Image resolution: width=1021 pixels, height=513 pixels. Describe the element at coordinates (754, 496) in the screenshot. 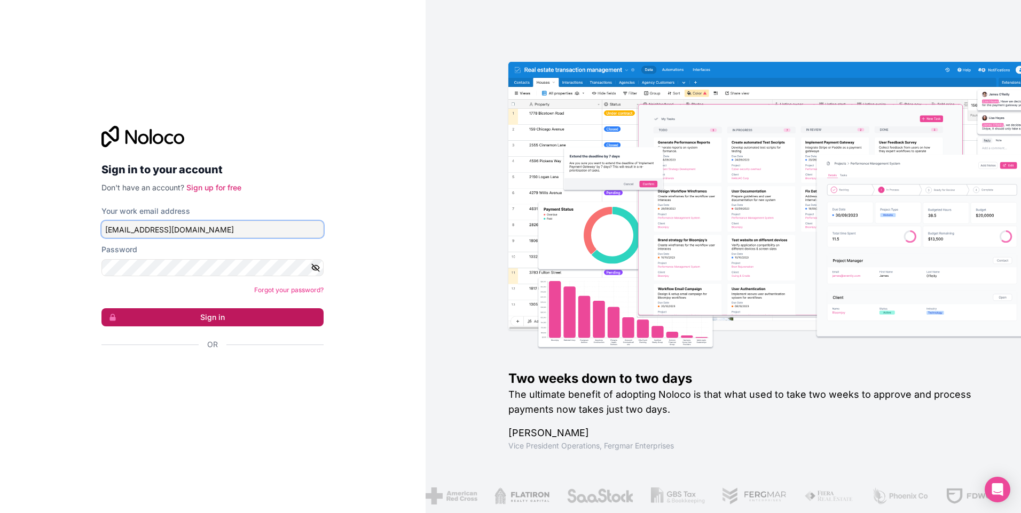

I see `img: /assets/fergmar-CudnrXN5.png` at that location.